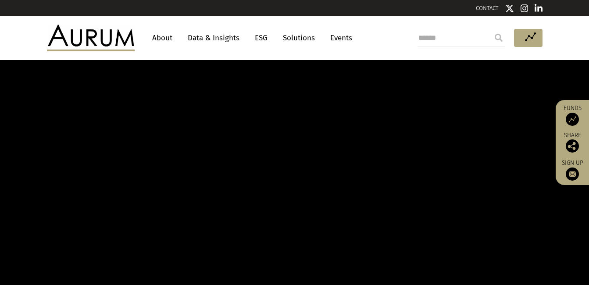 The width and height of the screenshot is (589, 285). I want to click on a: Events, so click(339, 38).